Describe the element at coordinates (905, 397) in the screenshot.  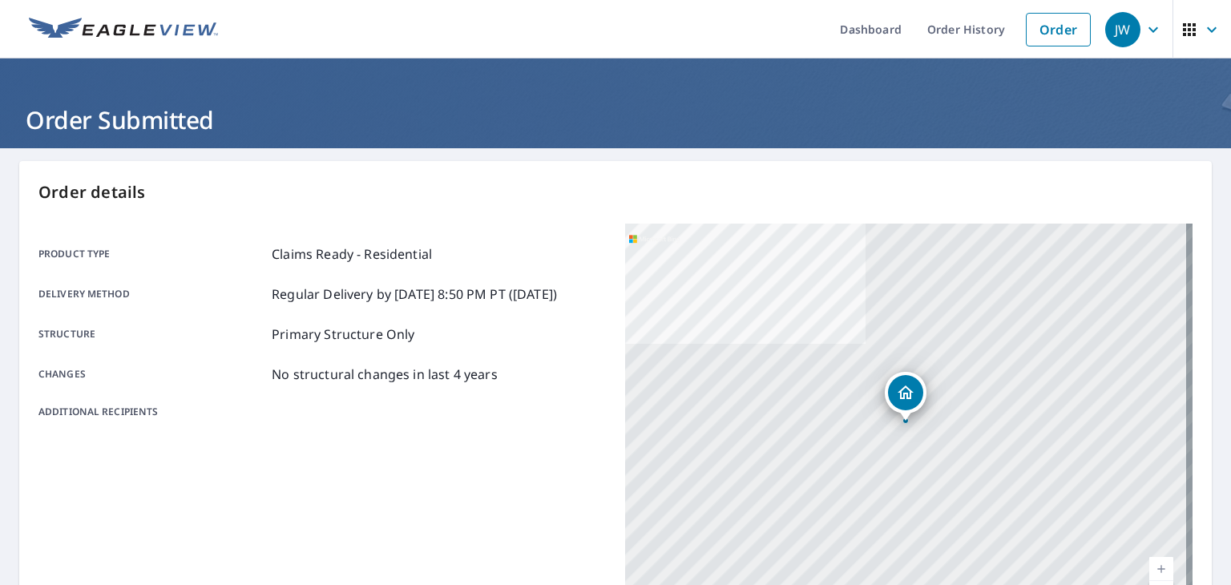
I see `div: Dropped pin, building 1, Residential property, 864 W Cheyenne Dr Chandler, AZ 85225` at that location.